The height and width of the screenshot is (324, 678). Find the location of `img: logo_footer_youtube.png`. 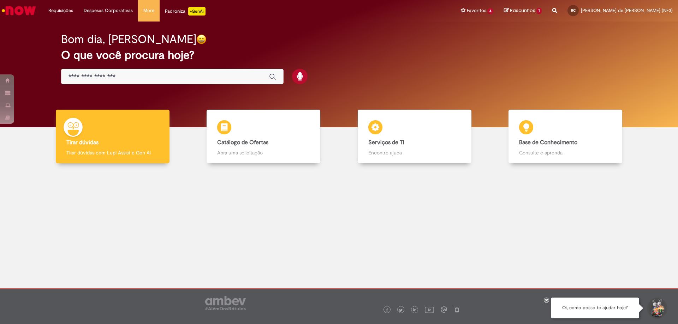

img: logo_footer_youtube.png is located at coordinates (429, 310).